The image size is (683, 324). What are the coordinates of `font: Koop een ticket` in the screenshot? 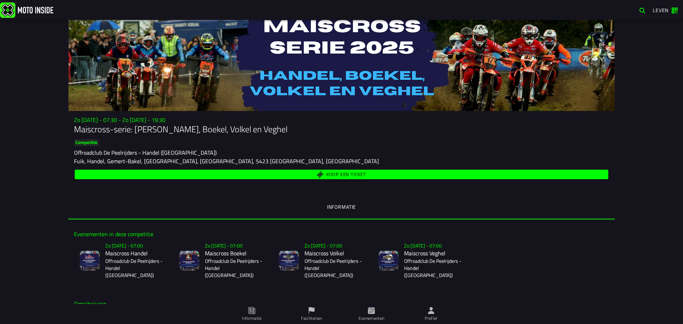 It's located at (346, 175).